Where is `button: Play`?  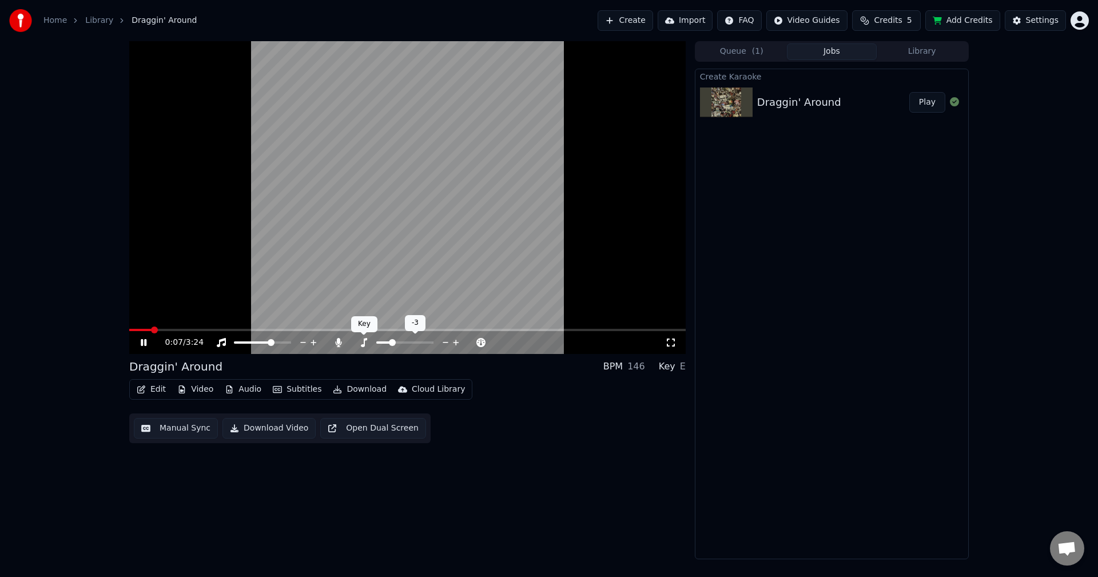
button: Play is located at coordinates (927, 102).